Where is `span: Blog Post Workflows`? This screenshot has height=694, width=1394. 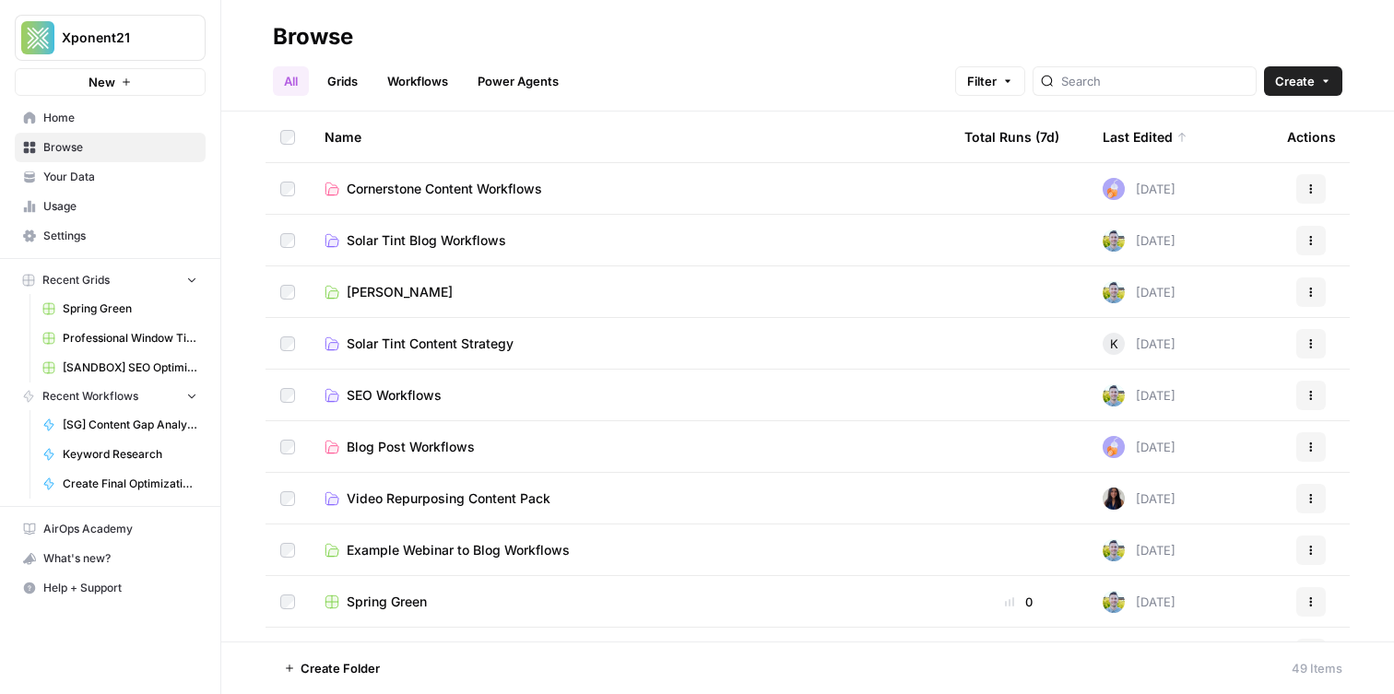
span: Blog Post Workflows is located at coordinates (410, 447).